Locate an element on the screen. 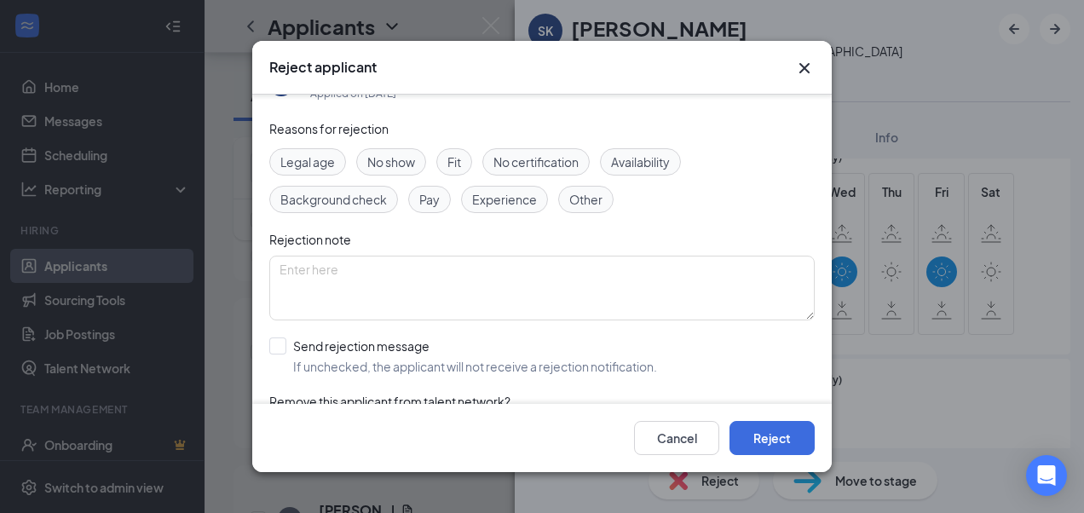 The image size is (1084, 513). span: Background check is located at coordinates (333, 199).